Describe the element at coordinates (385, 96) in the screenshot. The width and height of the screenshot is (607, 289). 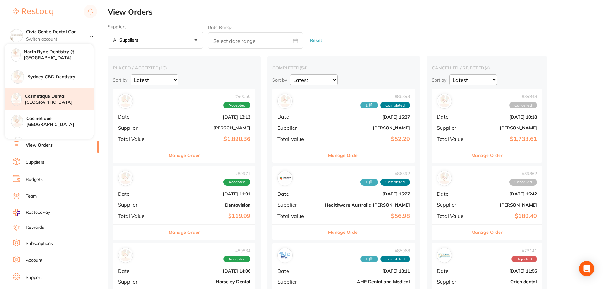
I see `span: # 86393` at that location.